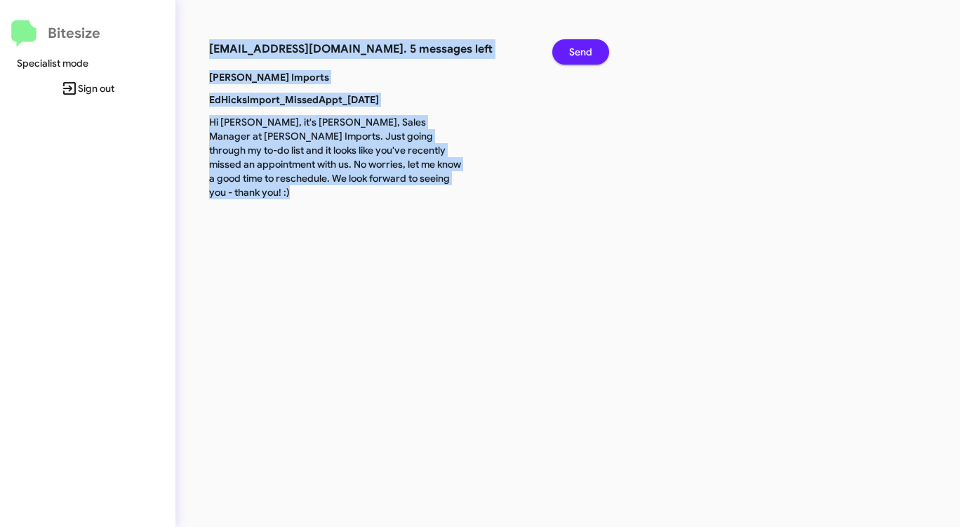 The image size is (960, 527). What do you see at coordinates (55, 34) in the screenshot?
I see `a: Bitesize` at bounding box center [55, 34].